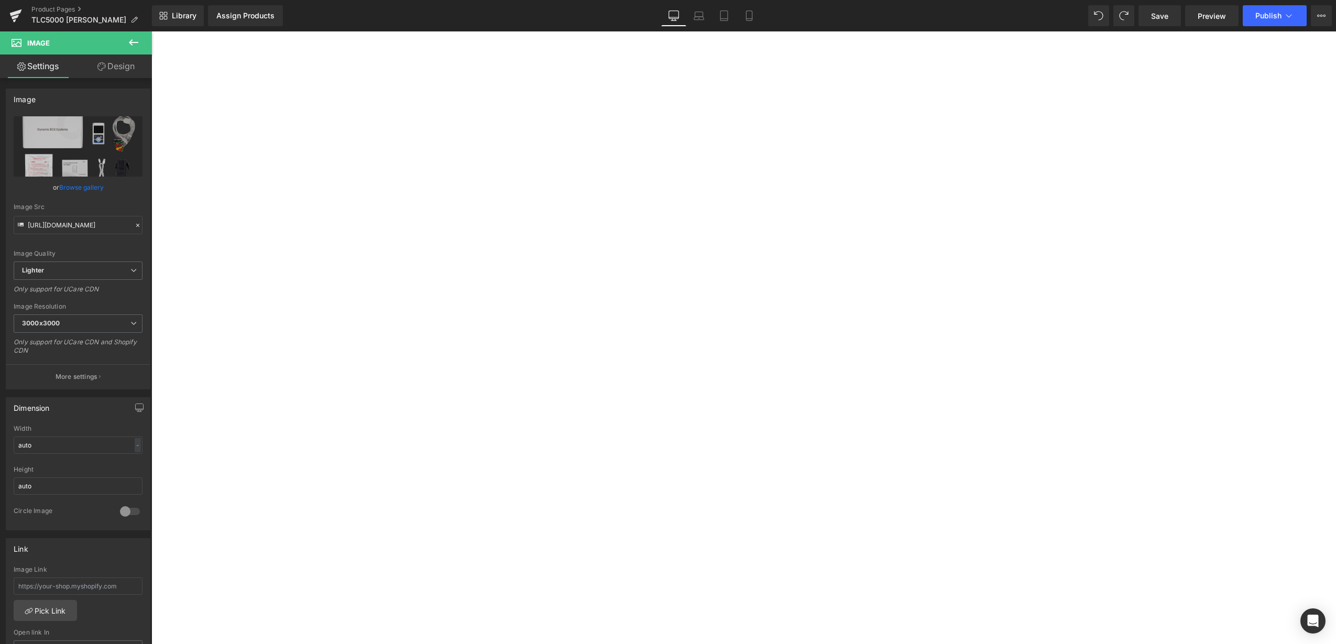  What do you see at coordinates (78, 187) in the screenshot?
I see `div: or` at bounding box center [78, 187].